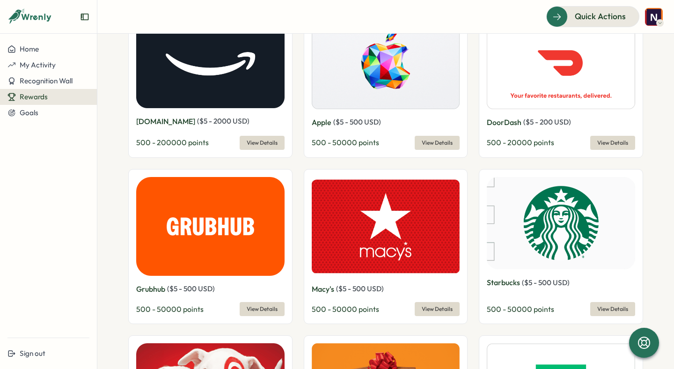  Describe the element at coordinates (85, 17) in the screenshot. I see `button: Expand sidebar` at that location.